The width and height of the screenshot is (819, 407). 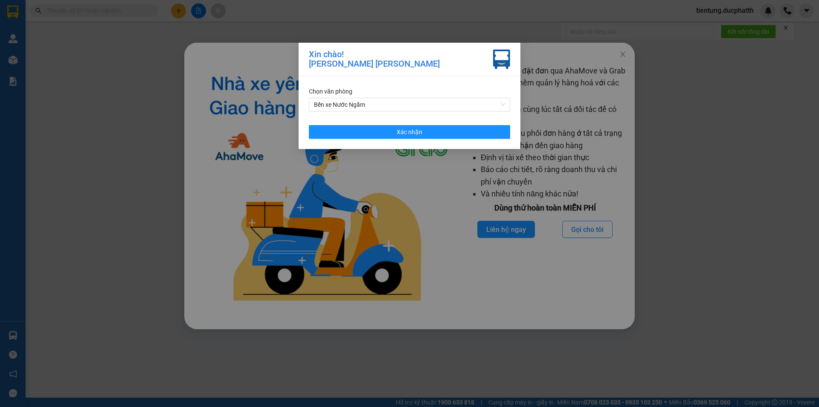 I want to click on span: Bến xe Nước Ngầm, so click(x=410, y=105).